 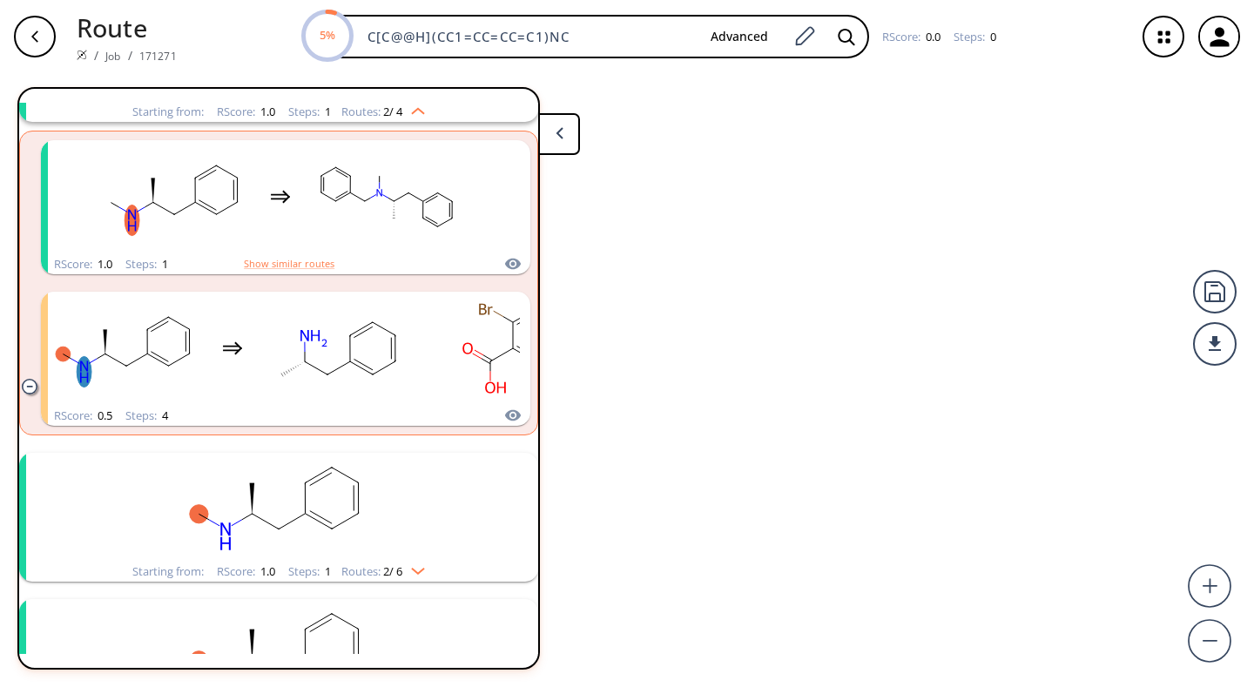 What do you see at coordinates (932, 37) in the screenshot?
I see `span: 0.0` at bounding box center [932, 37].